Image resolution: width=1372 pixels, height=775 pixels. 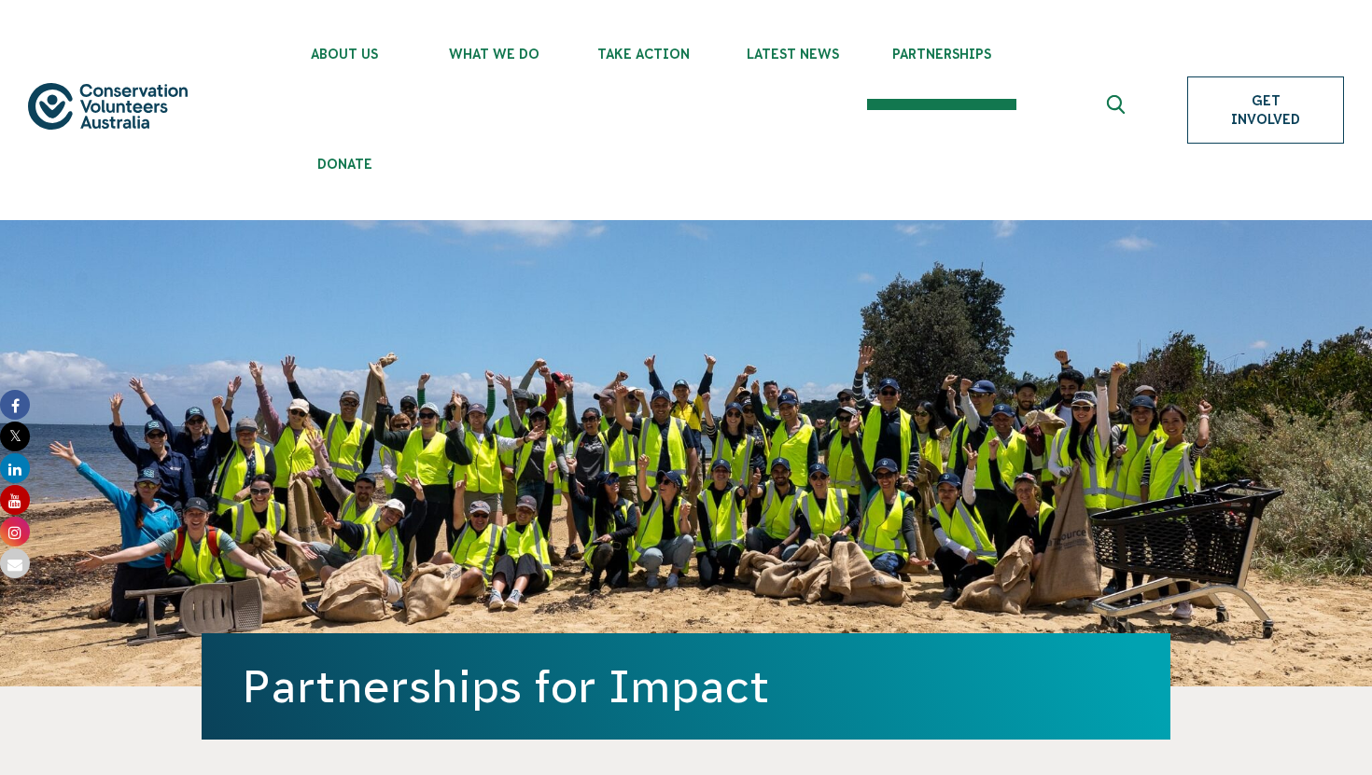 I want to click on span: What We Do, so click(x=494, y=54).